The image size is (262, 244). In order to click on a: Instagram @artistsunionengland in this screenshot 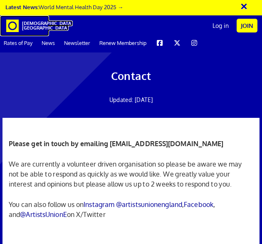, I will do `click(133, 204)`.